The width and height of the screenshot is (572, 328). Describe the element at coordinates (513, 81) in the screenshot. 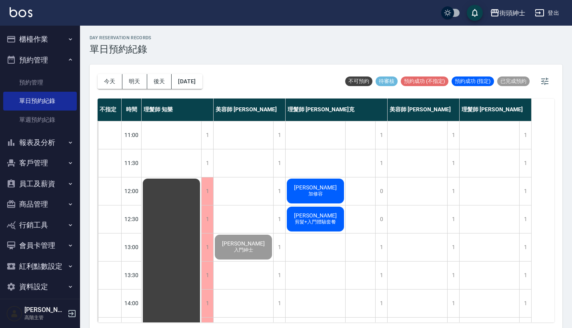

I see `span: 已完成預約` at that location.